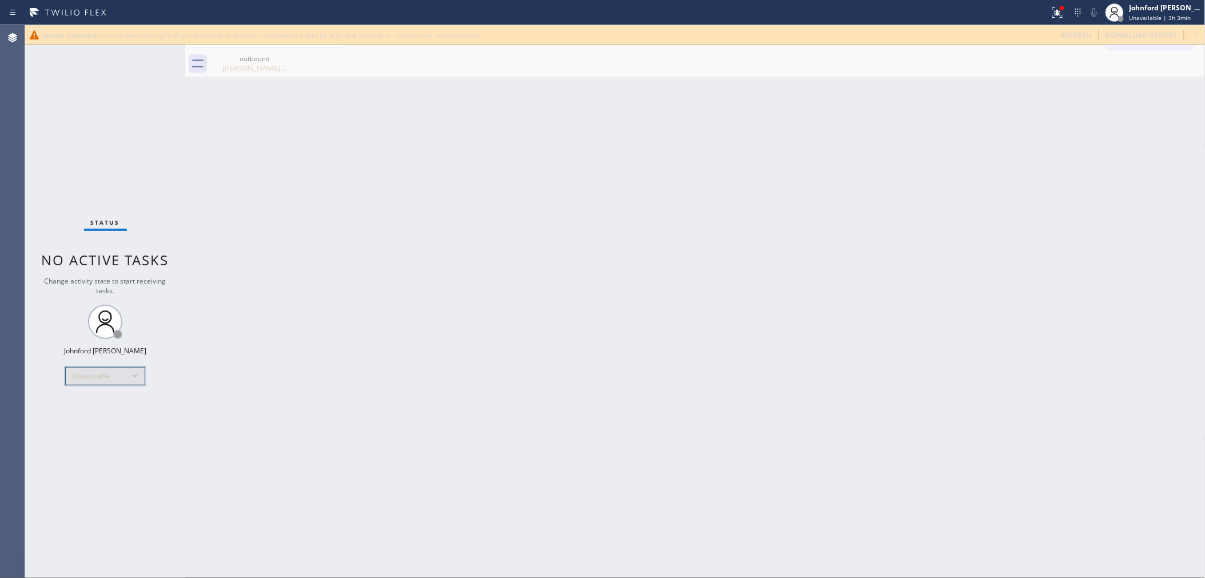 Image resolution: width=1205 pixels, height=578 pixels. What do you see at coordinates (71, 35) in the screenshot?
I see `b: Issues detected.` at bounding box center [71, 35].